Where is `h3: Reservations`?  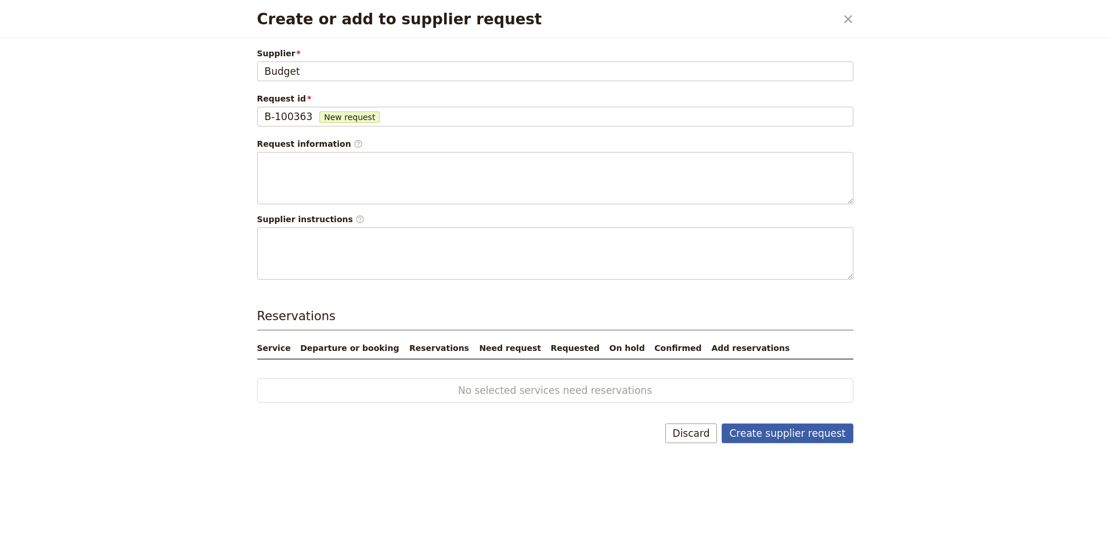
h3: Reservations is located at coordinates (555, 319).